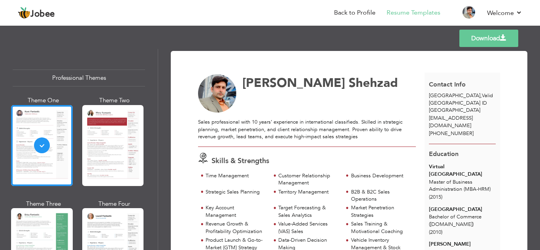 The width and height of the screenshot is (540, 250). Describe the element at coordinates (447, 85) in the screenshot. I see `span: Contact Info` at that location.